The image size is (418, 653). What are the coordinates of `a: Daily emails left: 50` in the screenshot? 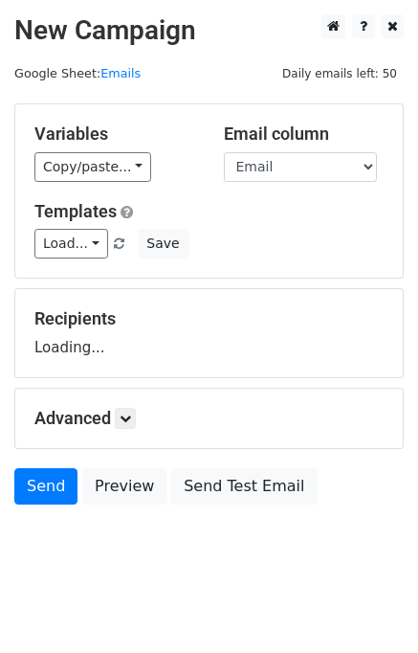 It's located at (340, 73).